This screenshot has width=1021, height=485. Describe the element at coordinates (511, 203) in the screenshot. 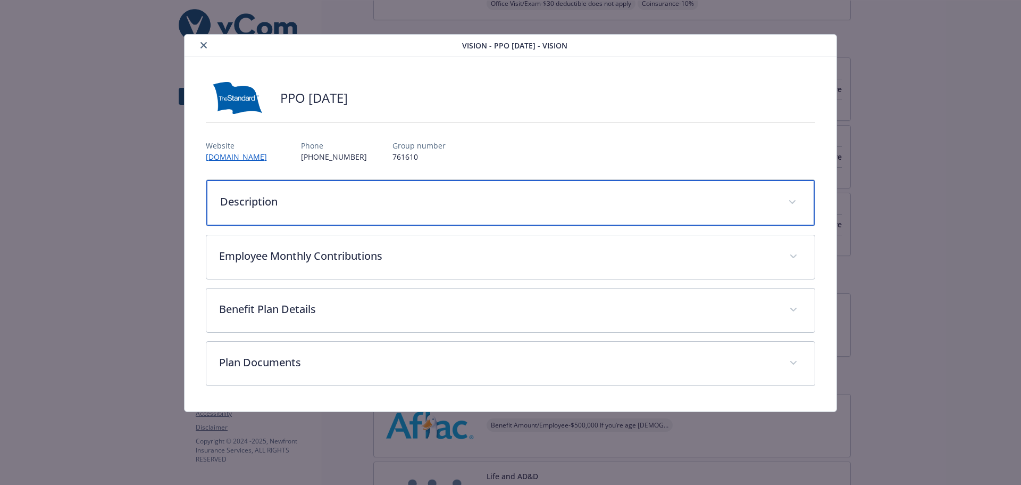

I see `div: Description` at that location.